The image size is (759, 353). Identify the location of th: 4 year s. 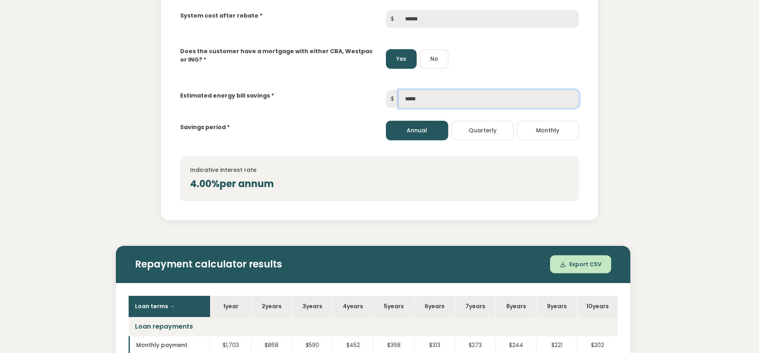
(353, 306).